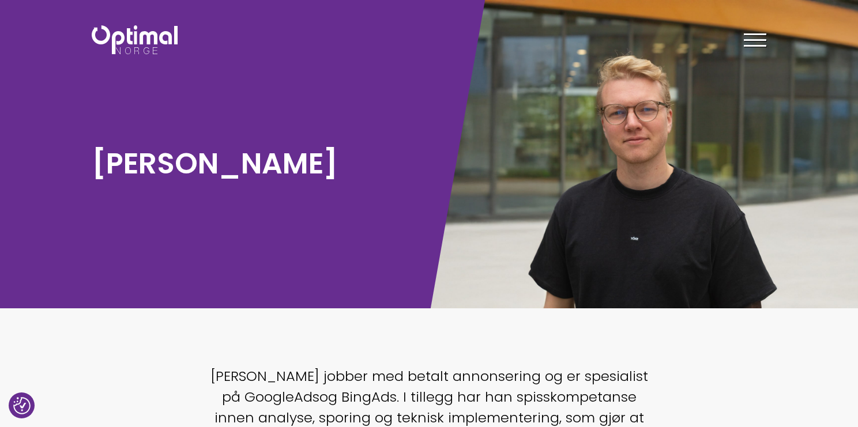 Image resolution: width=858 pixels, height=427 pixels. Describe the element at coordinates (22, 406) in the screenshot. I see `img: Revisit consent button` at that location.